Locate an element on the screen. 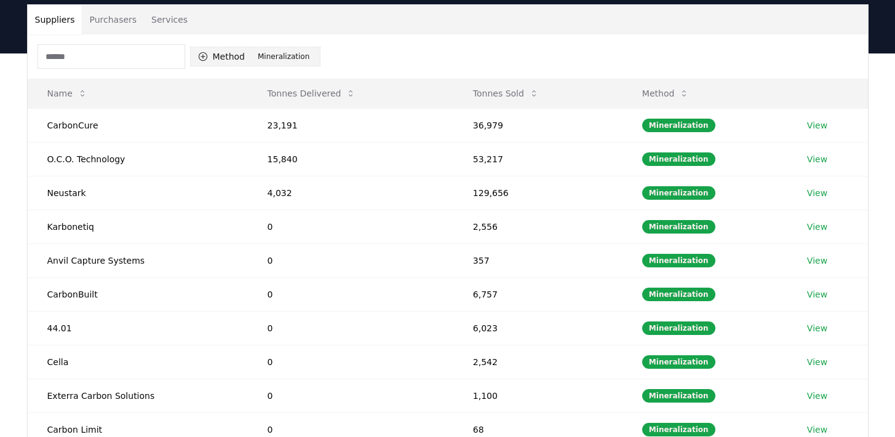 This screenshot has width=895, height=437. td: CarbonCure is located at coordinates (138, 125).